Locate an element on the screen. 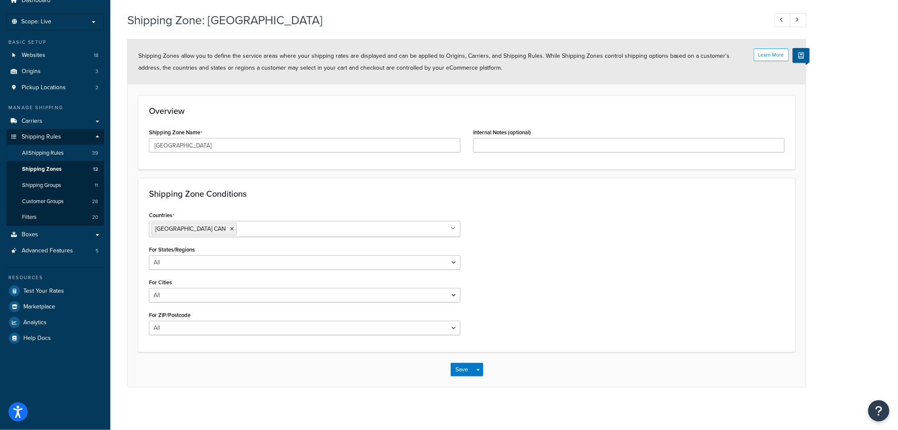 The image size is (898, 430). label: Internal Notes (optional) is located at coordinates (502, 132).